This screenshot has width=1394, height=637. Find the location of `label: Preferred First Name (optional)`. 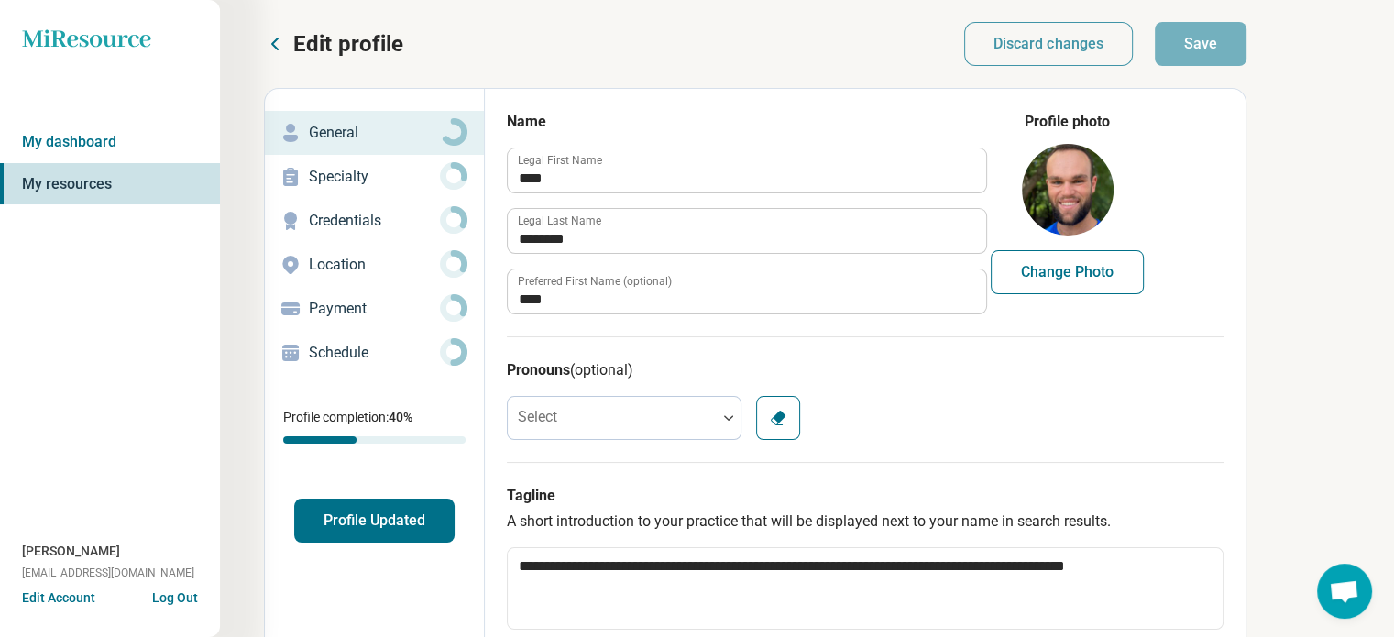

label: Preferred First Name (optional) is located at coordinates (595, 281).